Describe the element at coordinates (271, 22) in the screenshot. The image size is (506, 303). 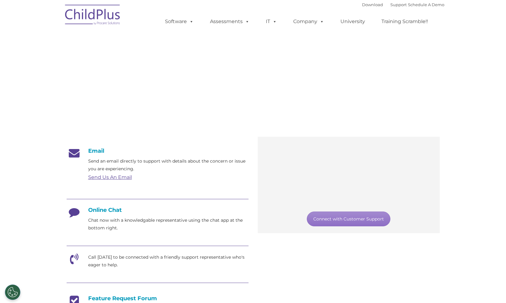
I see `a: IT` at that location.